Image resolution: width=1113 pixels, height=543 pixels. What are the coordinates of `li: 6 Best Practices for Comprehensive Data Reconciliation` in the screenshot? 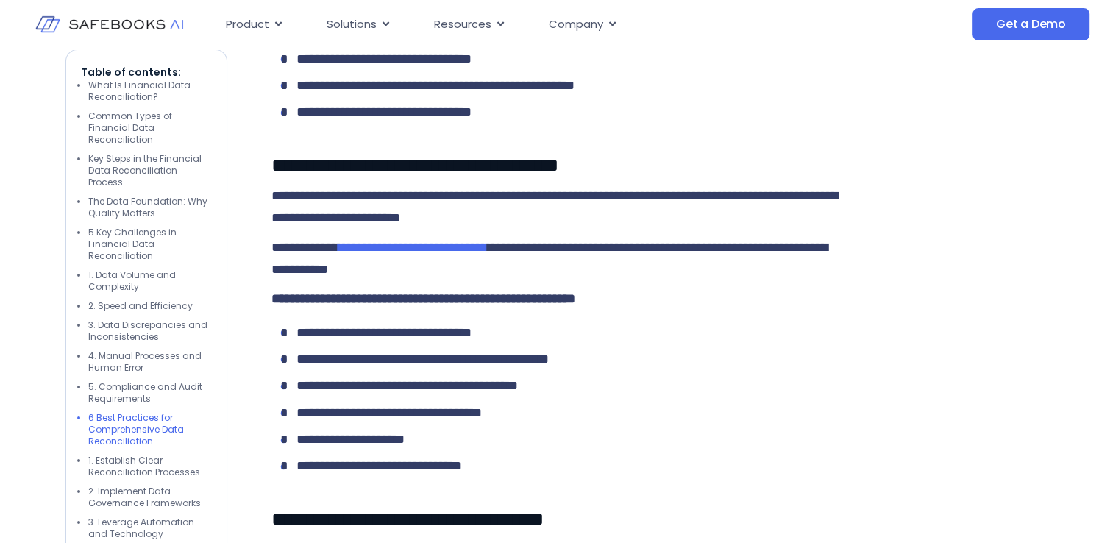 It's located at (150, 430).